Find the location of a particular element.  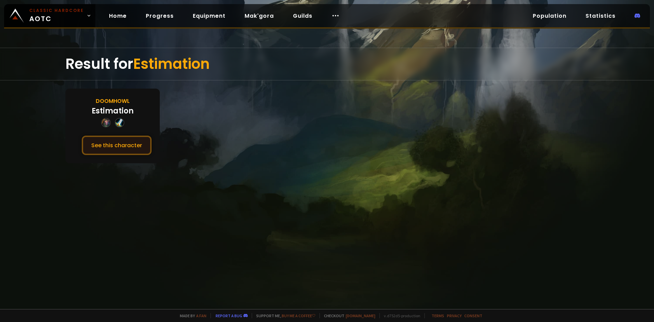

span: v. d752d5 - production is located at coordinates (400, 315).